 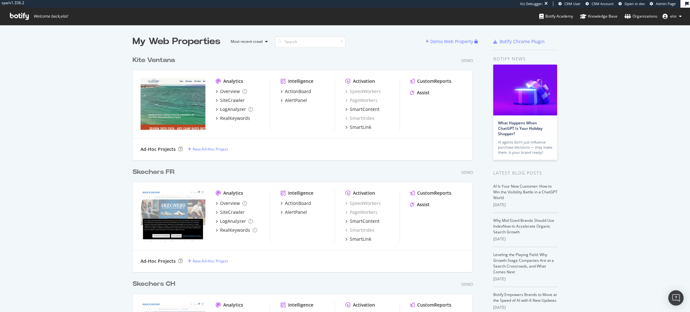 I want to click on div: SiteCrawler, so click(x=232, y=212).